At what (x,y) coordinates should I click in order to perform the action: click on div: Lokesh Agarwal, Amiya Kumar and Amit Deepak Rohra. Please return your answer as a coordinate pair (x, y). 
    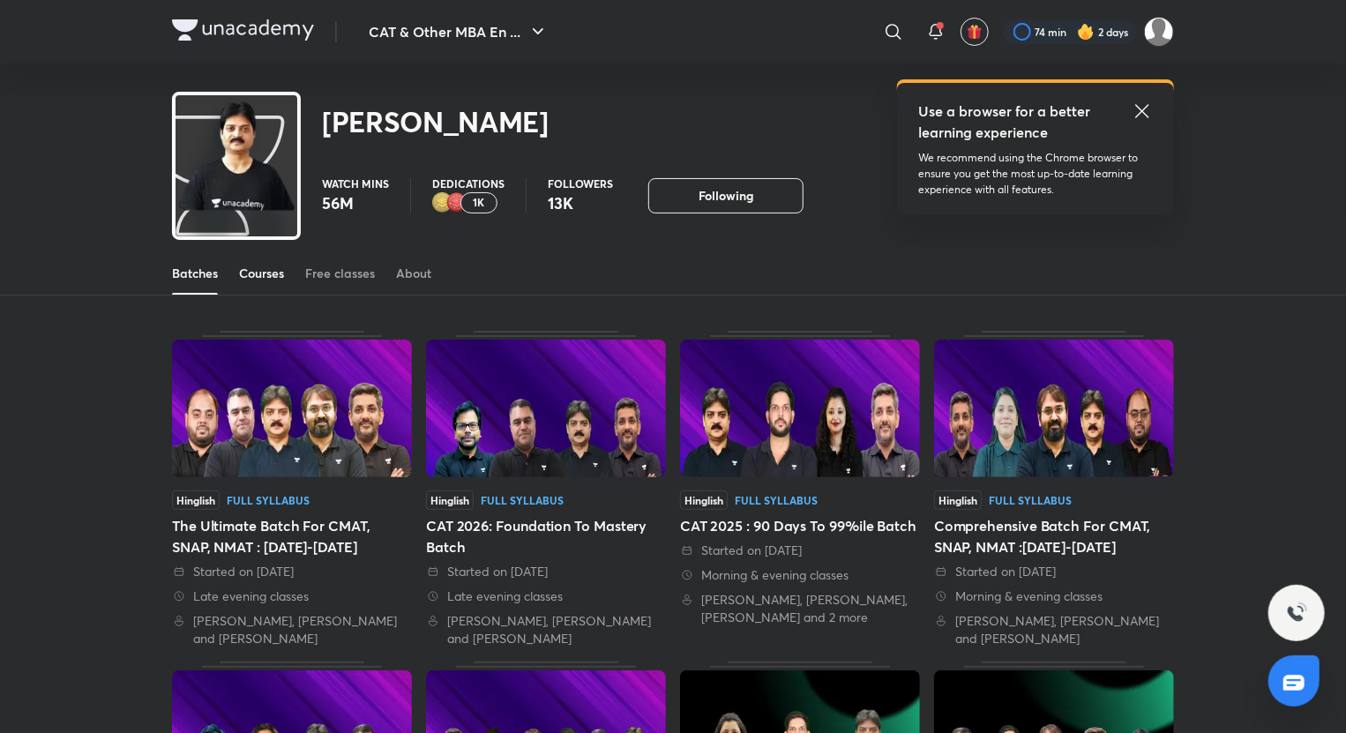
    Looking at the image, I should click on (546, 630).